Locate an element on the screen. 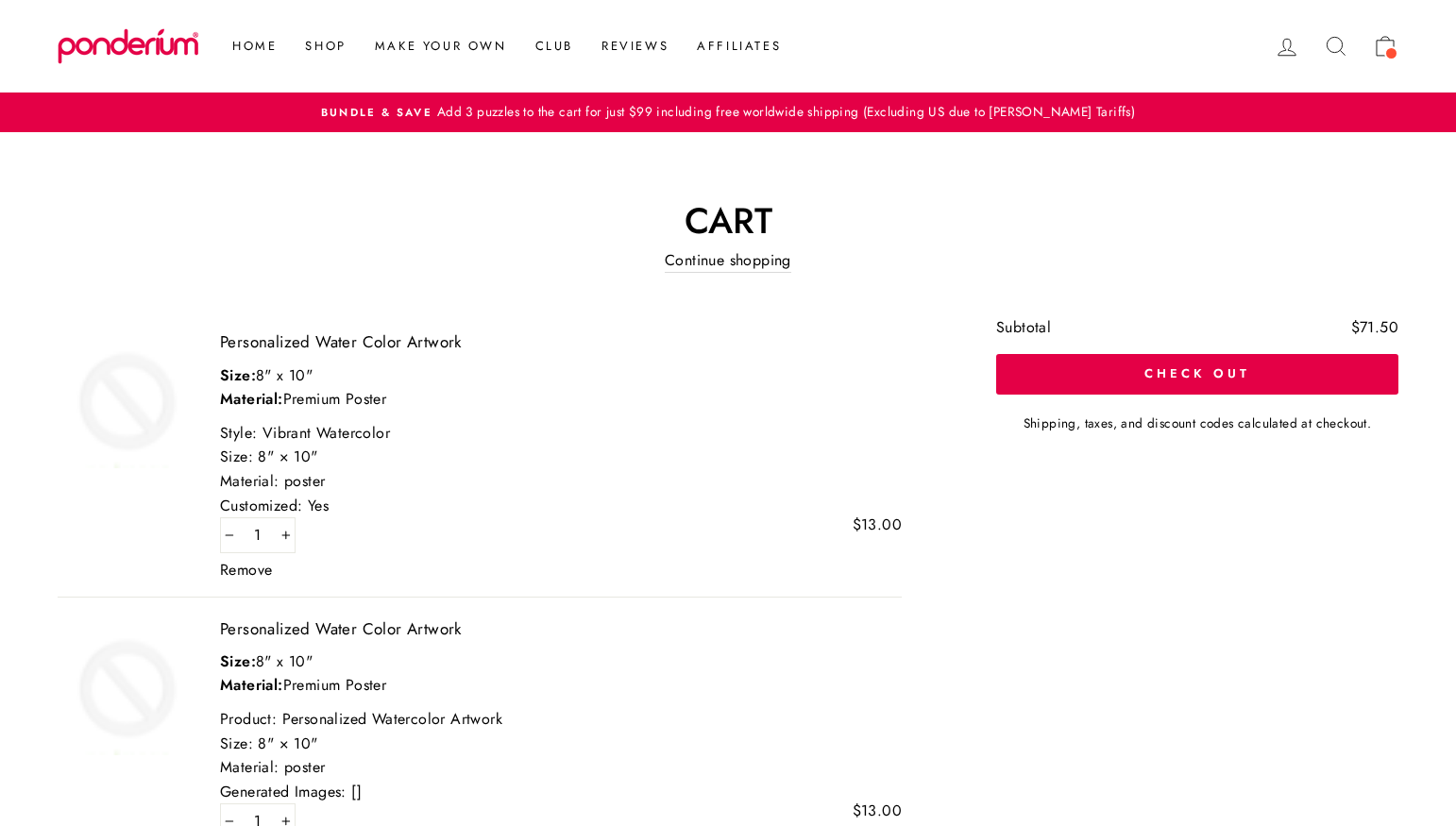 The width and height of the screenshot is (1456, 826). a: Remove is located at coordinates (245, 570).